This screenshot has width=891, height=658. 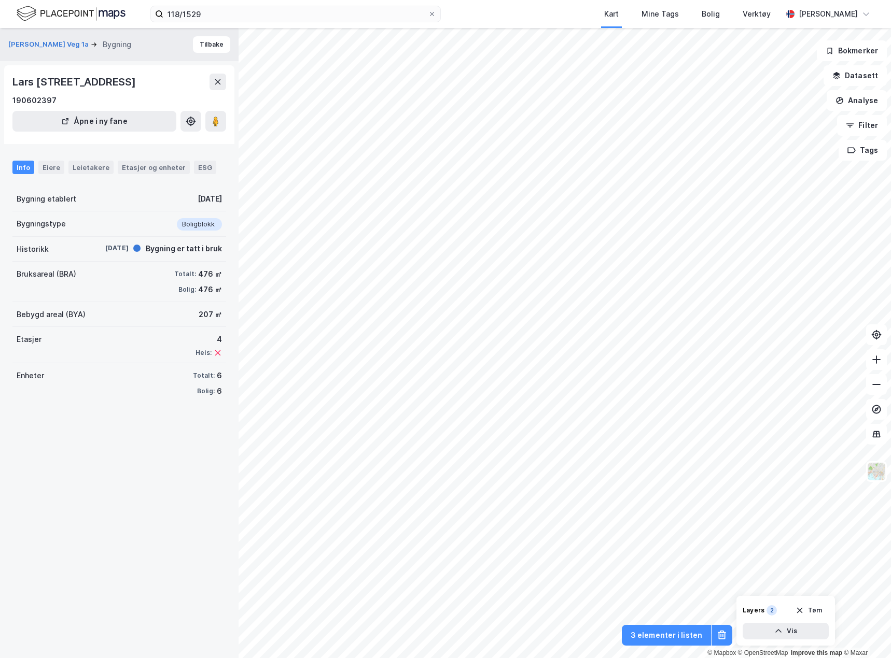 What do you see at coordinates (753, 611) in the screenshot?
I see `div: Layers` at bounding box center [753, 611].